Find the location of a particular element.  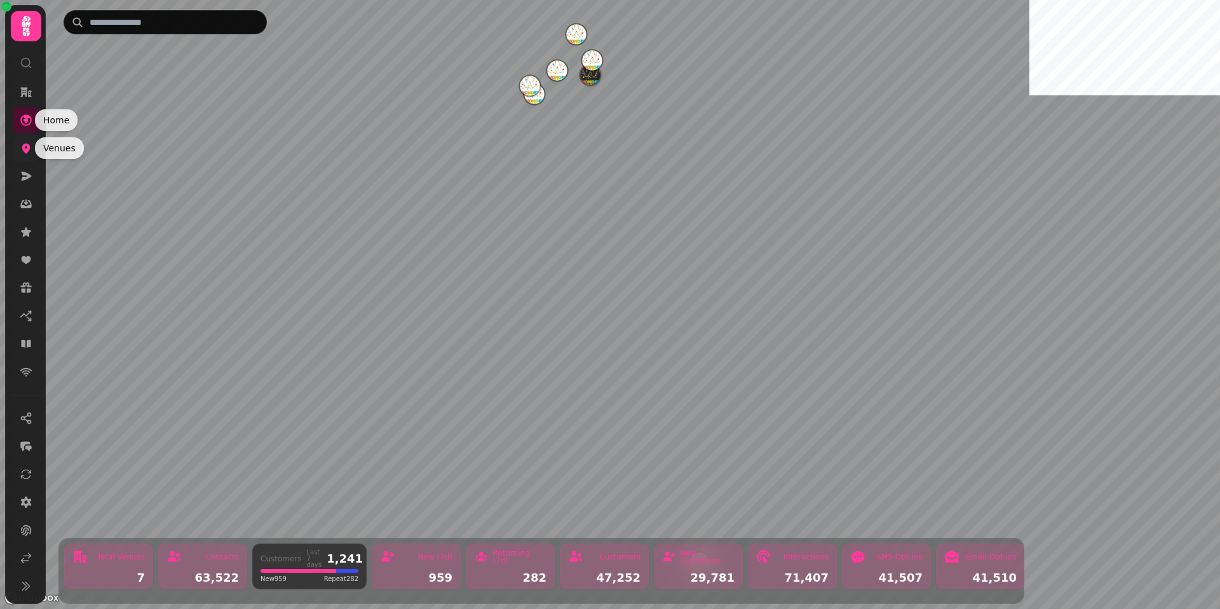

div: Contacts is located at coordinates (222, 557).